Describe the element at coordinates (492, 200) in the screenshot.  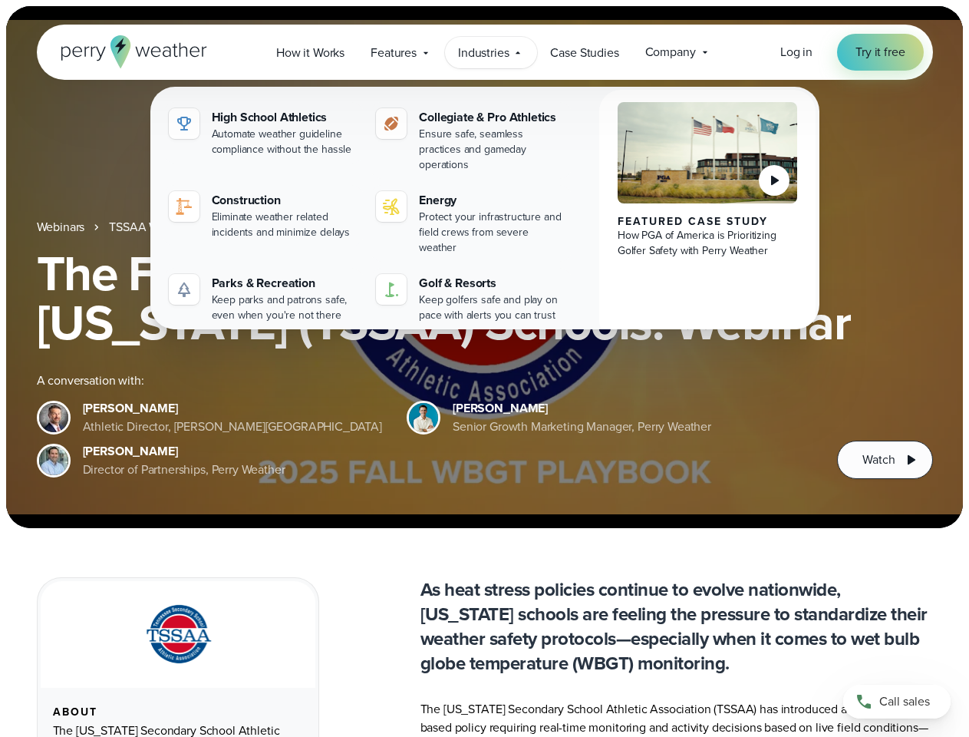
I see `div: Energy` at that location.